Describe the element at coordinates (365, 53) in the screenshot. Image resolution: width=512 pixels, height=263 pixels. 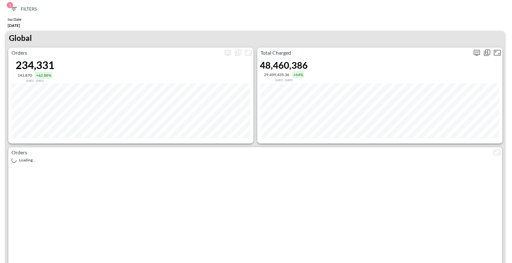
I see `p: Total Charged` at that location.